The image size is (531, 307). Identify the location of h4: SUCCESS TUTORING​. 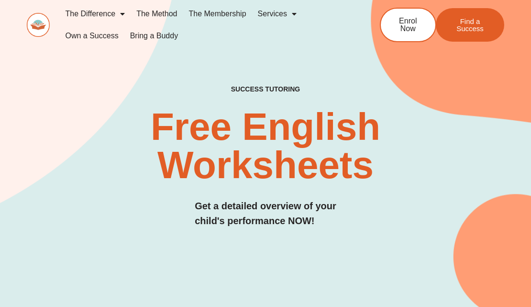
(265, 89).